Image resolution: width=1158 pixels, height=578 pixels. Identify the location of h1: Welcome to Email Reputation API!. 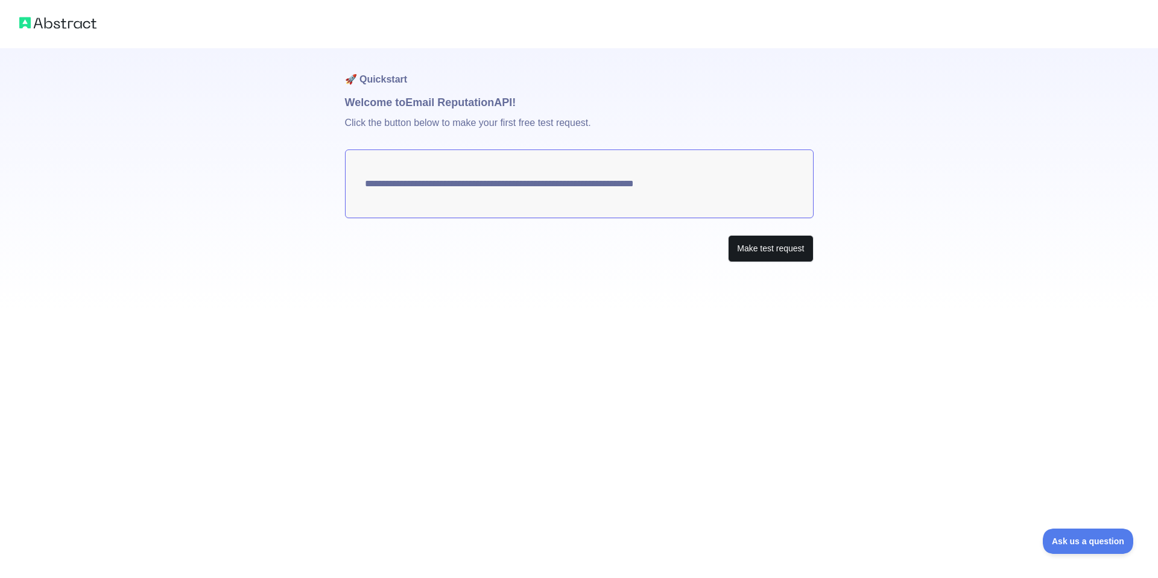
(579, 102).